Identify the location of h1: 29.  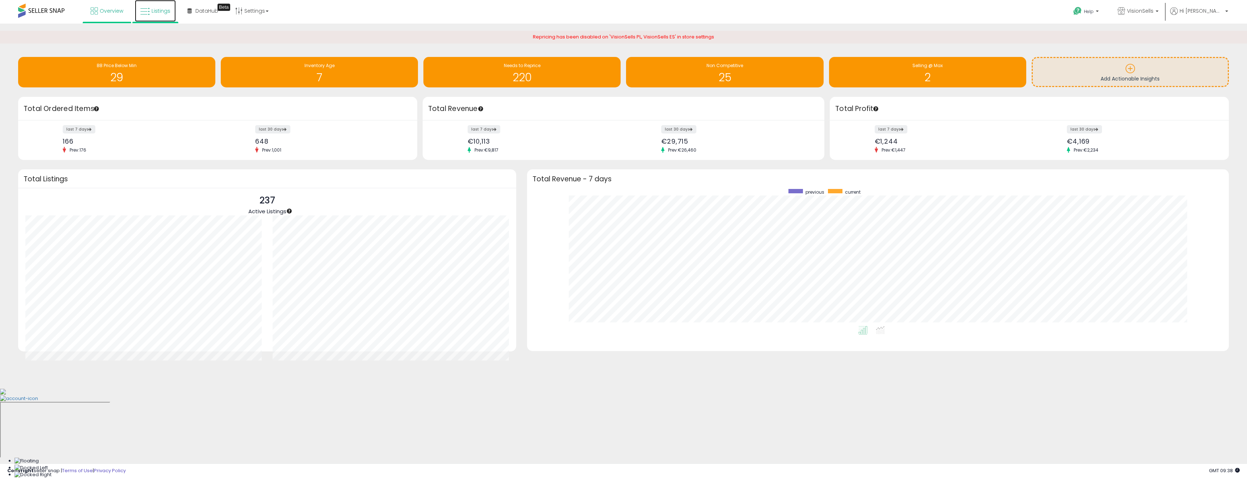
(117, 77).